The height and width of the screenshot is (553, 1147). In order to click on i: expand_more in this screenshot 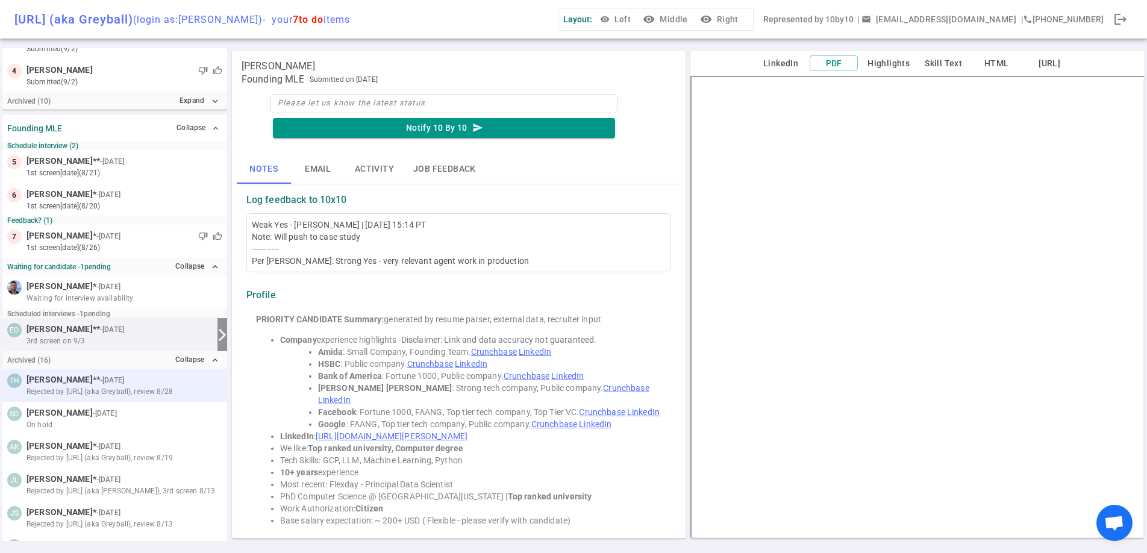, I will do `click(215, 101)`.